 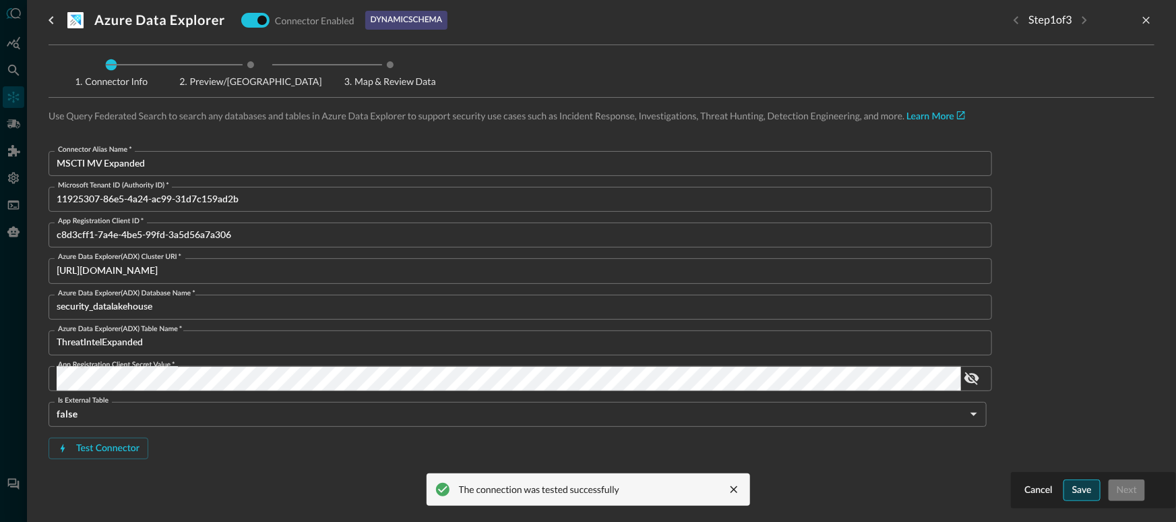 What do you see at coordinates (120, 330) in the screenshot?
I see `label: Azure Data Explorer(ADX) table name` at bounding box center [120, 330].